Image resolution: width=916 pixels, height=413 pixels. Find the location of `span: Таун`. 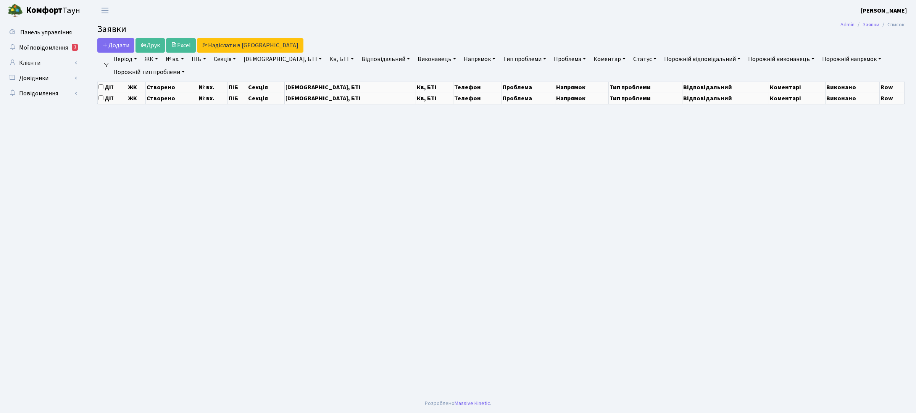

span: Таун is located at coordinates (53, 11).